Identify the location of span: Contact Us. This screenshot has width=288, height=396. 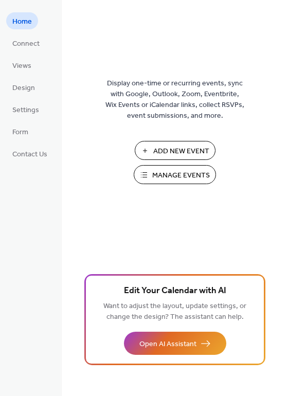
(30, 154).